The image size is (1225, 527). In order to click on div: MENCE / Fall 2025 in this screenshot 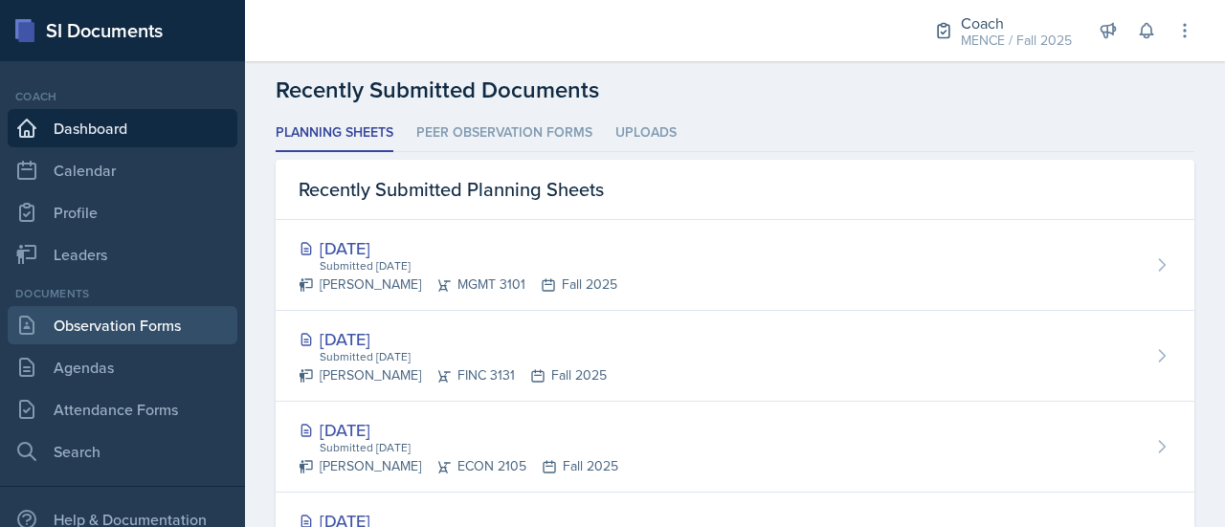, I will do `click(1017, 40)`.